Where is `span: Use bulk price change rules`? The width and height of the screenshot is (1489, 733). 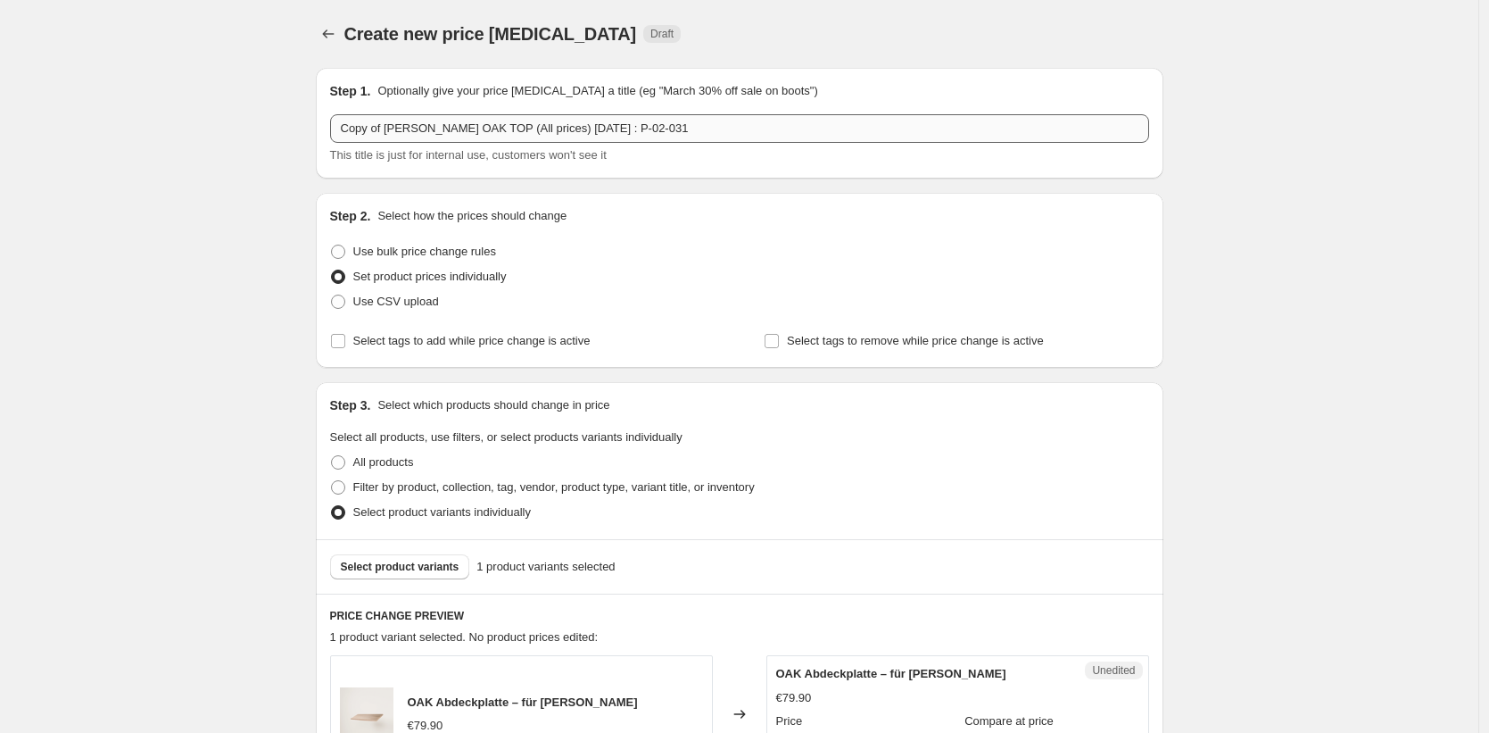
span: Use bulk price change rules is located at coordinates (425, 251).